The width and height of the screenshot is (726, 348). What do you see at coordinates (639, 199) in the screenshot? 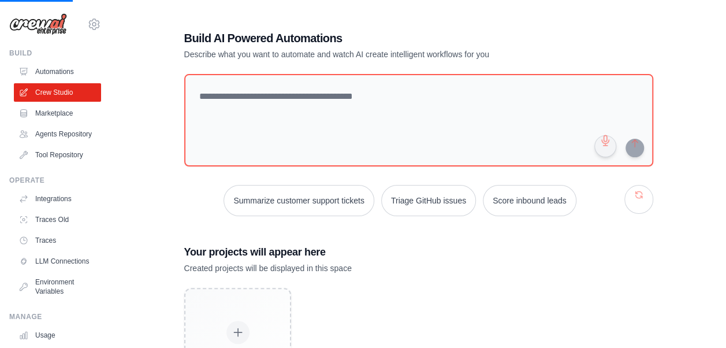
I see `button: Get new suggestions` at bounding box center [639, 199].